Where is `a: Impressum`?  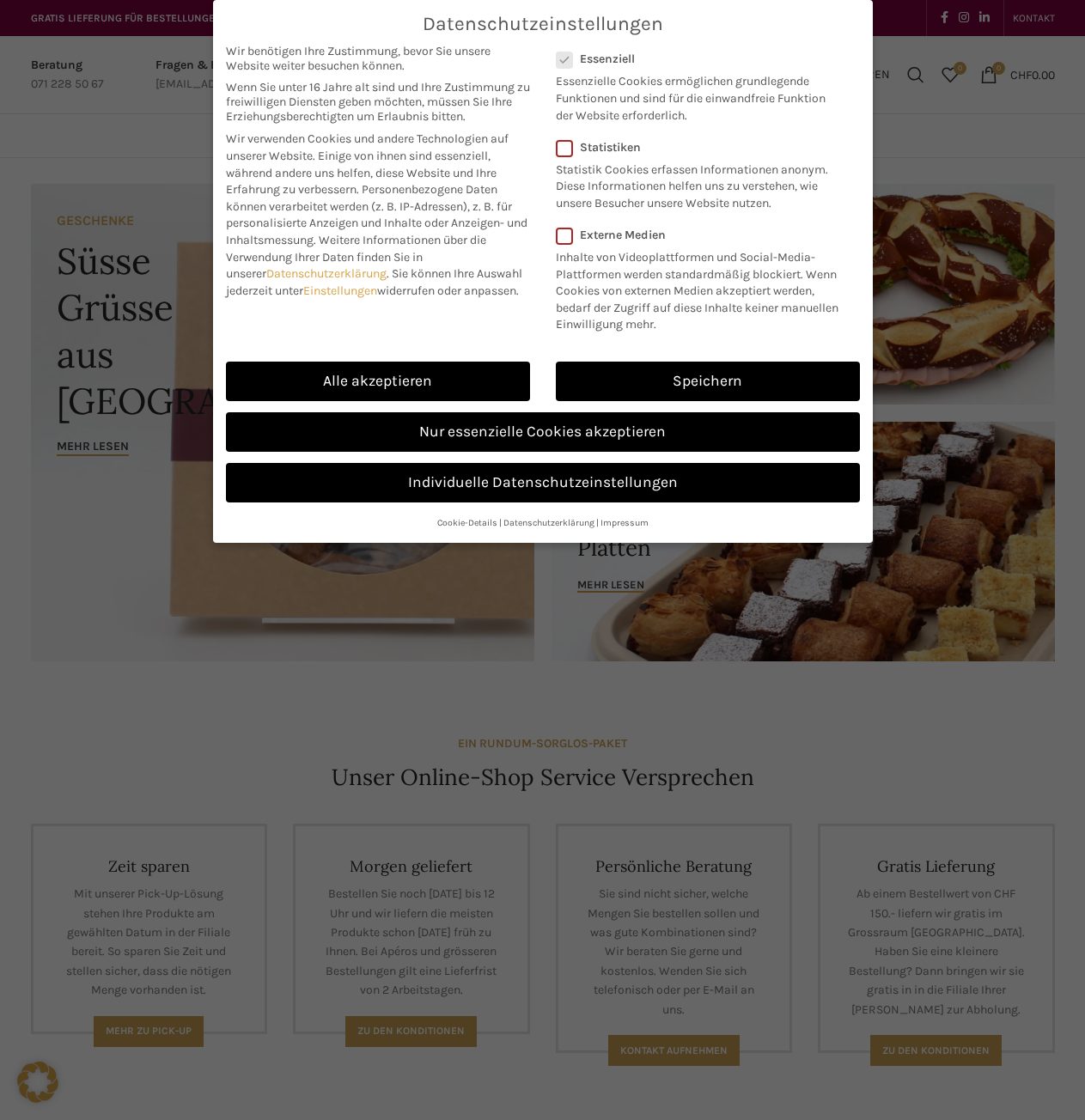 a: Impressum is located at coordinates (624, 523).